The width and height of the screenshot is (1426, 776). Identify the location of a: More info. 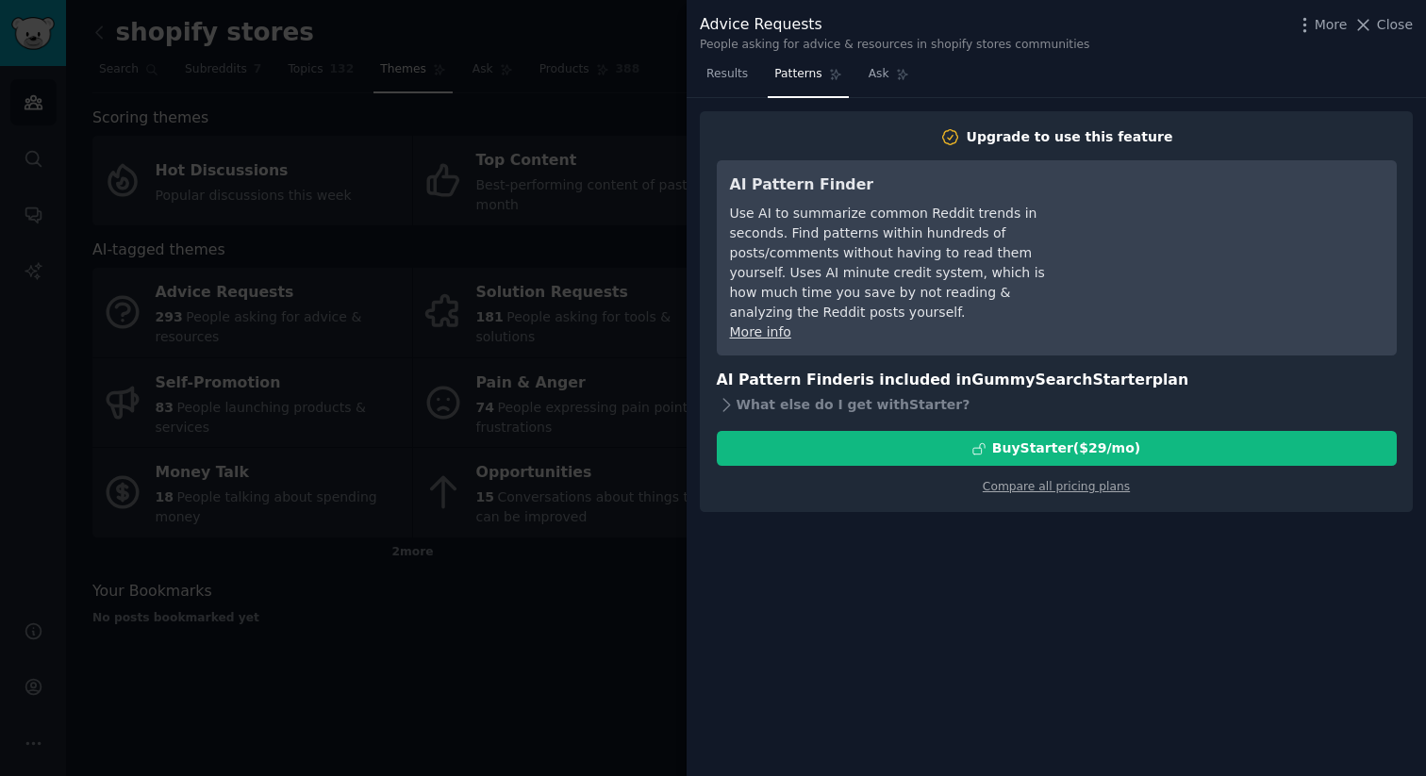
(760, 332).